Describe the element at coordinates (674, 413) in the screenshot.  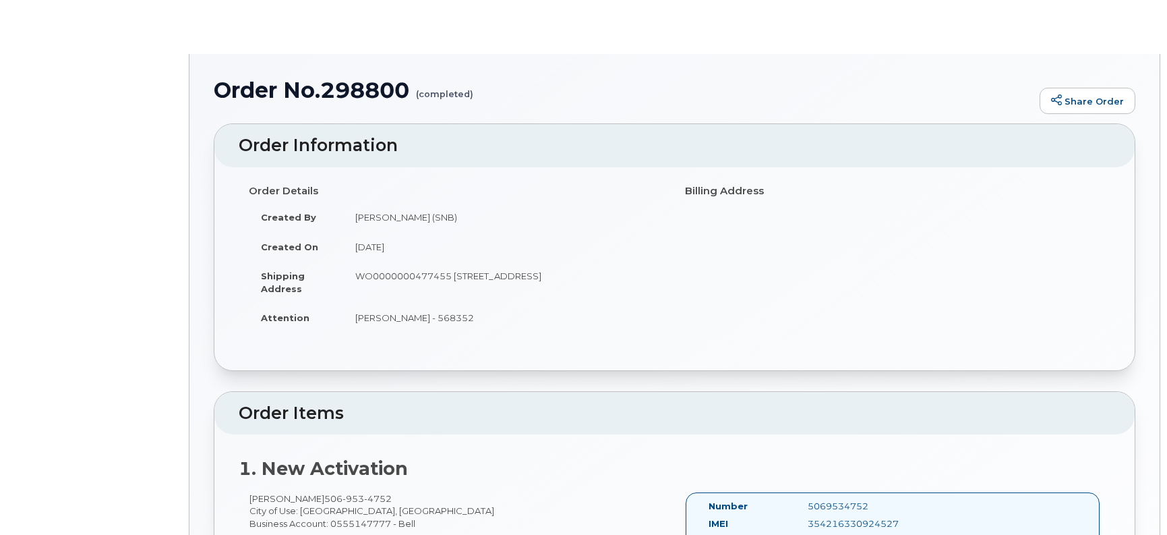
I see `h2: Order Items` at that location.